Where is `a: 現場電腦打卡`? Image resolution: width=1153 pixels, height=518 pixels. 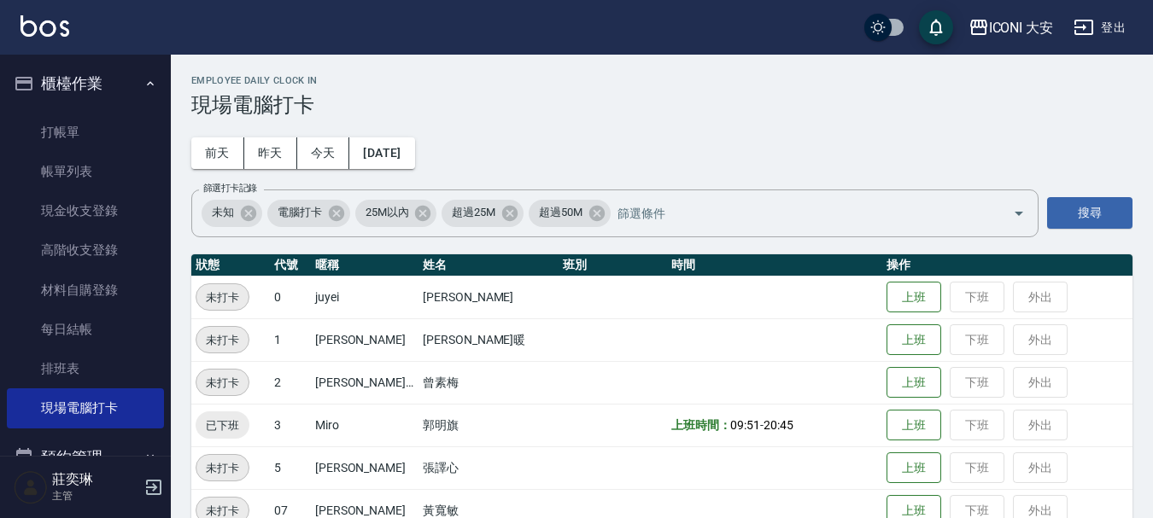
a: 現場電腦打卡 is located at coordinates (85, 408).